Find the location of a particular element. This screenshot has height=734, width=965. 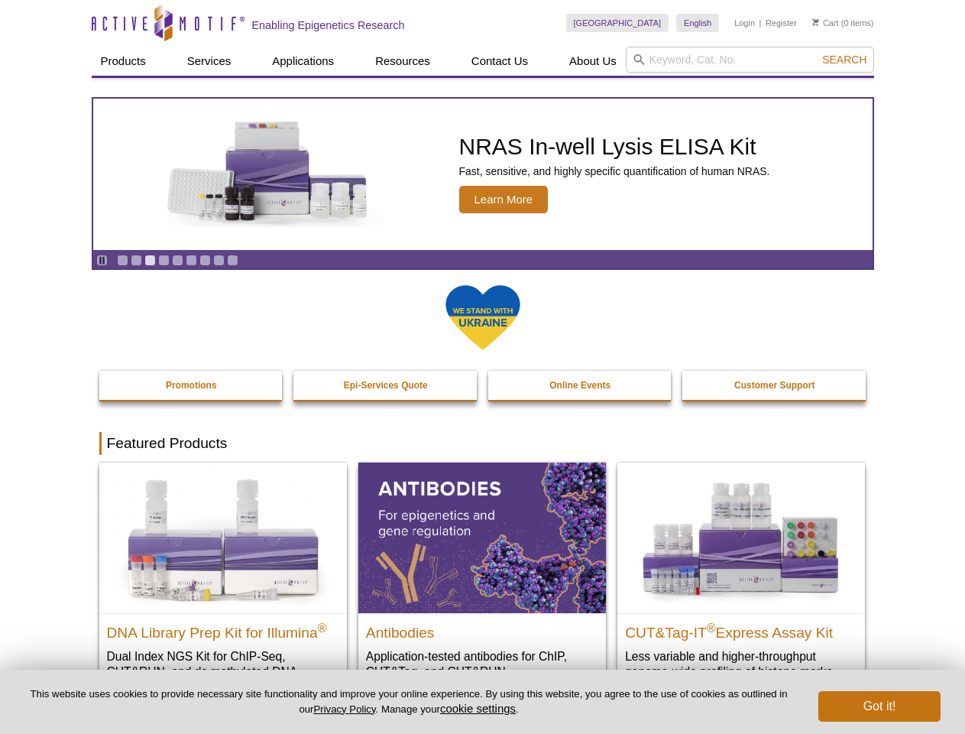

a: Go to slide 5 is located at coordinates (177, 260).